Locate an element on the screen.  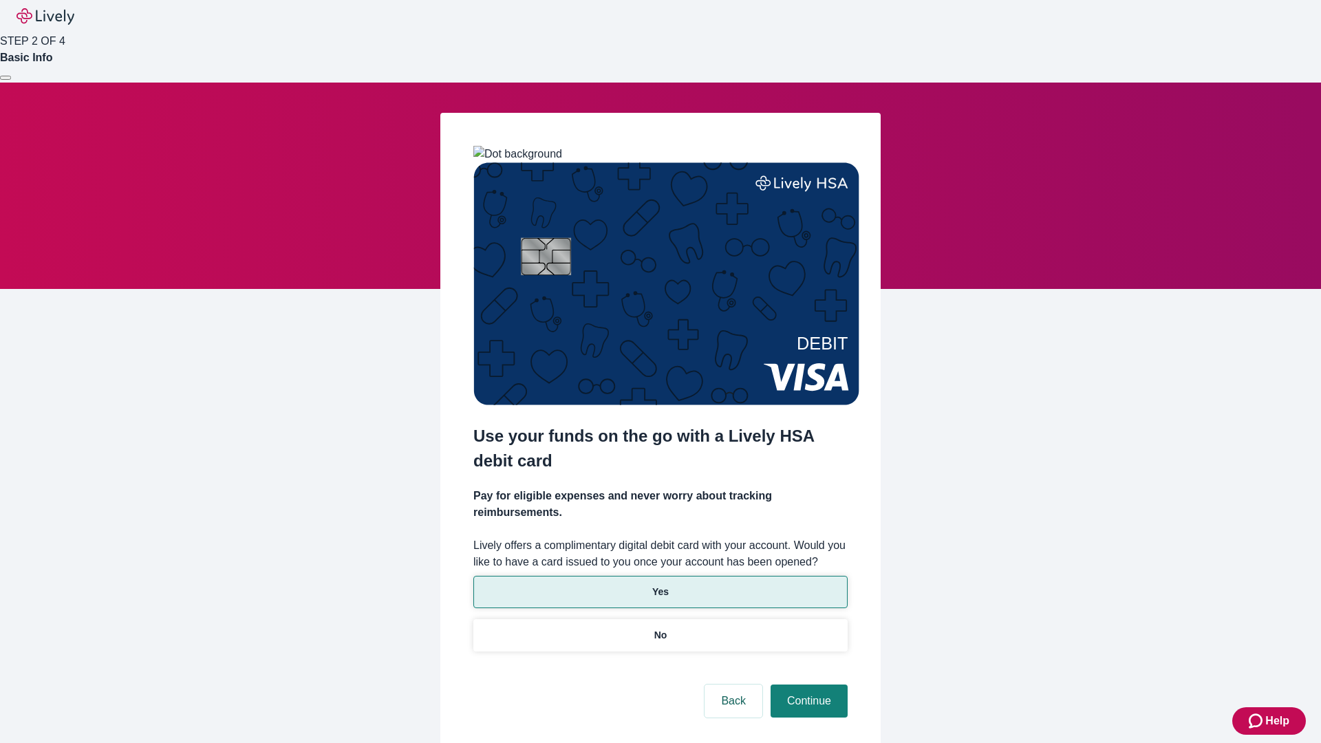
h4: Pay for eligible expenses and never worry about tracking reimbursements. is located at coordinates (661, 504).